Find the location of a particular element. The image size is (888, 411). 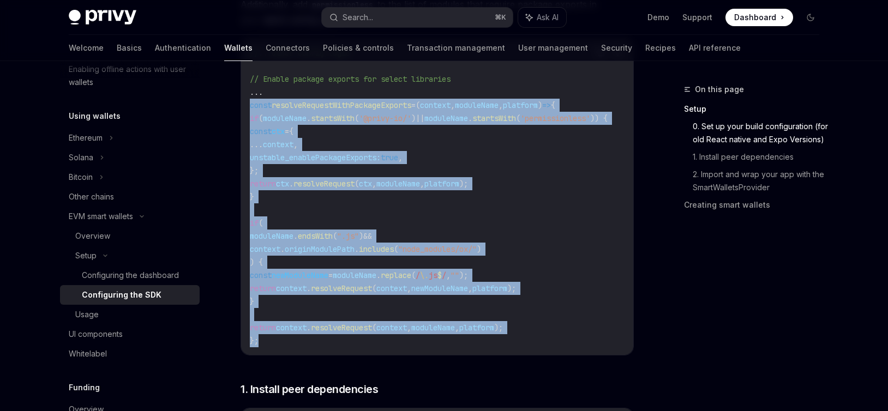

a: API reference is located at coordinates (715, 48).